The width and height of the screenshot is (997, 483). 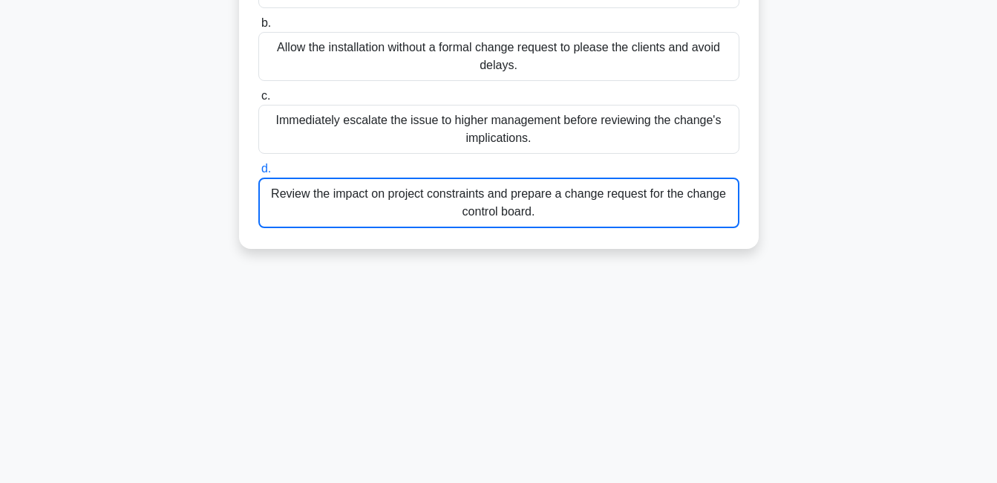 I want to click on div: Immediately escalate the issue to higher management before reviewing the change's implications., so click(x=499, y=129).